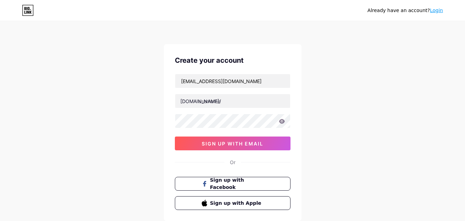 The image size is (465, 221). What do you see at coordinates (405, 10) in the screenshot?
I see `div: Already have an account?` at bounding box center [405, 10].